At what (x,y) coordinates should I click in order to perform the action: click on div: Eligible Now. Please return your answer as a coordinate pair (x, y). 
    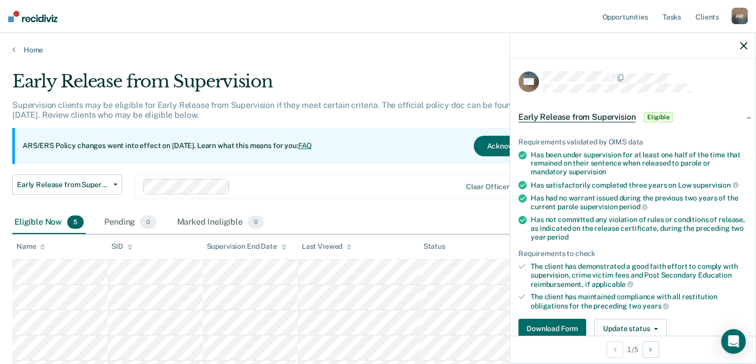
    Looking at the image, I should click on (49, 222).